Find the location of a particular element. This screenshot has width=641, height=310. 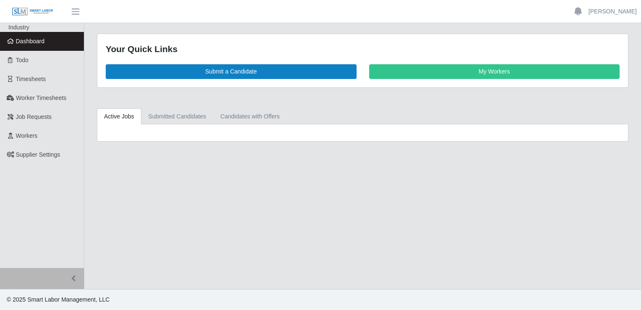

span: Supplier Settings is located at coordinates (38, 154).